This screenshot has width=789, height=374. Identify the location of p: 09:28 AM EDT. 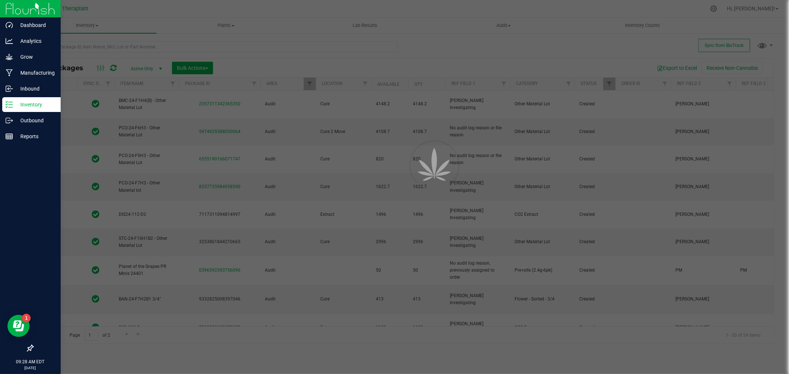
(30, 362).